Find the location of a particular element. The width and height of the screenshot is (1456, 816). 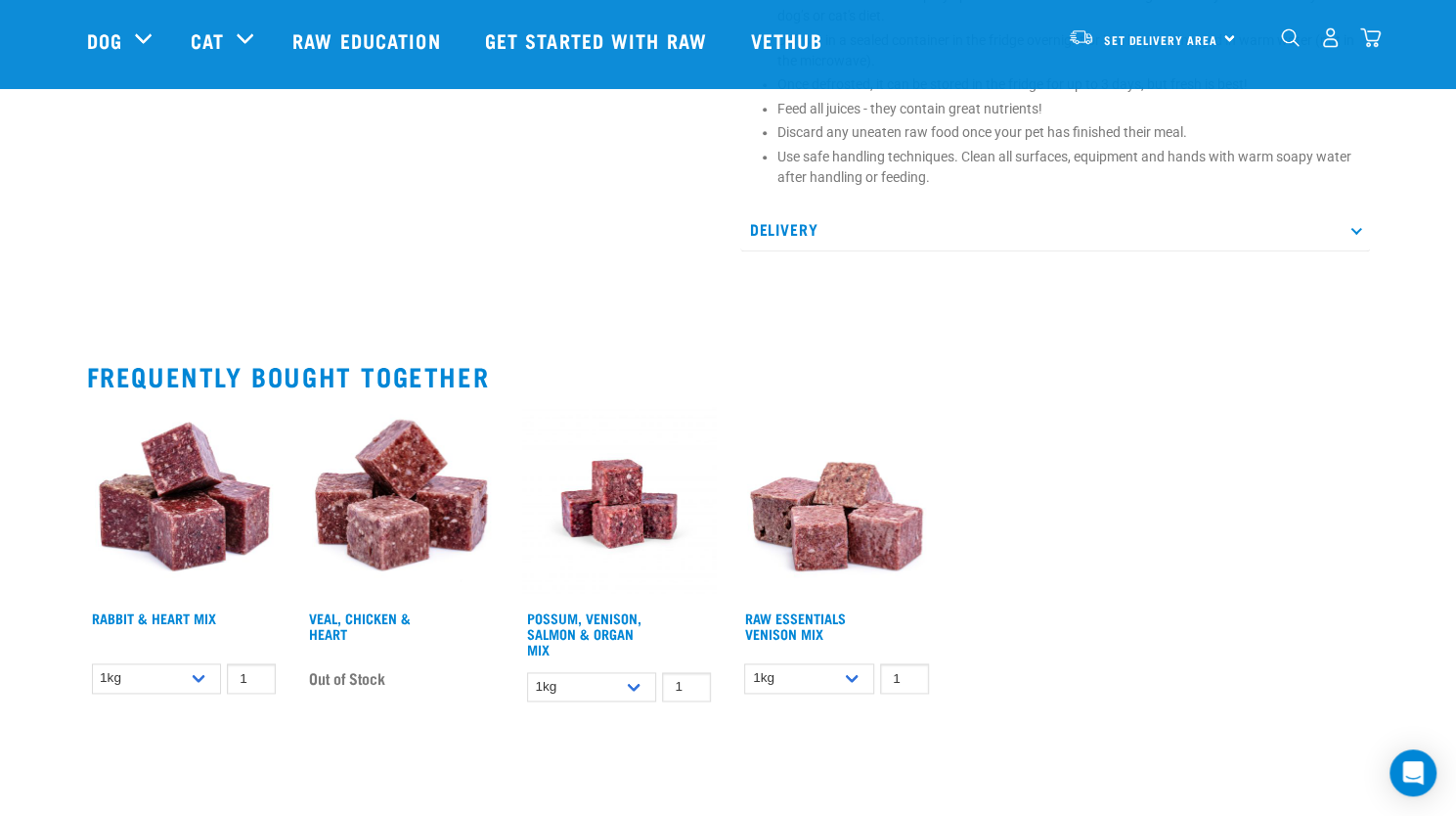

a: Raw Essentials Venison Mix is located at coordinates (794, 625).